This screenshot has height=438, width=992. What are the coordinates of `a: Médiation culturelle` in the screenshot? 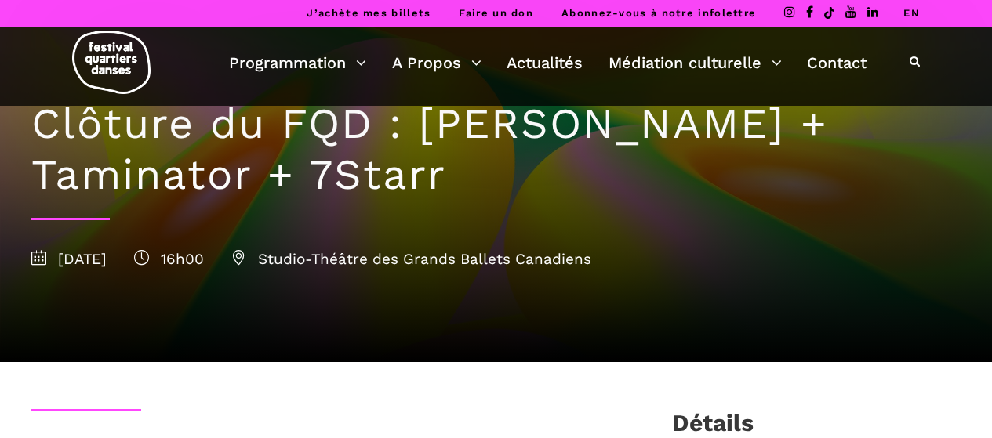 It's located at (695, 63).